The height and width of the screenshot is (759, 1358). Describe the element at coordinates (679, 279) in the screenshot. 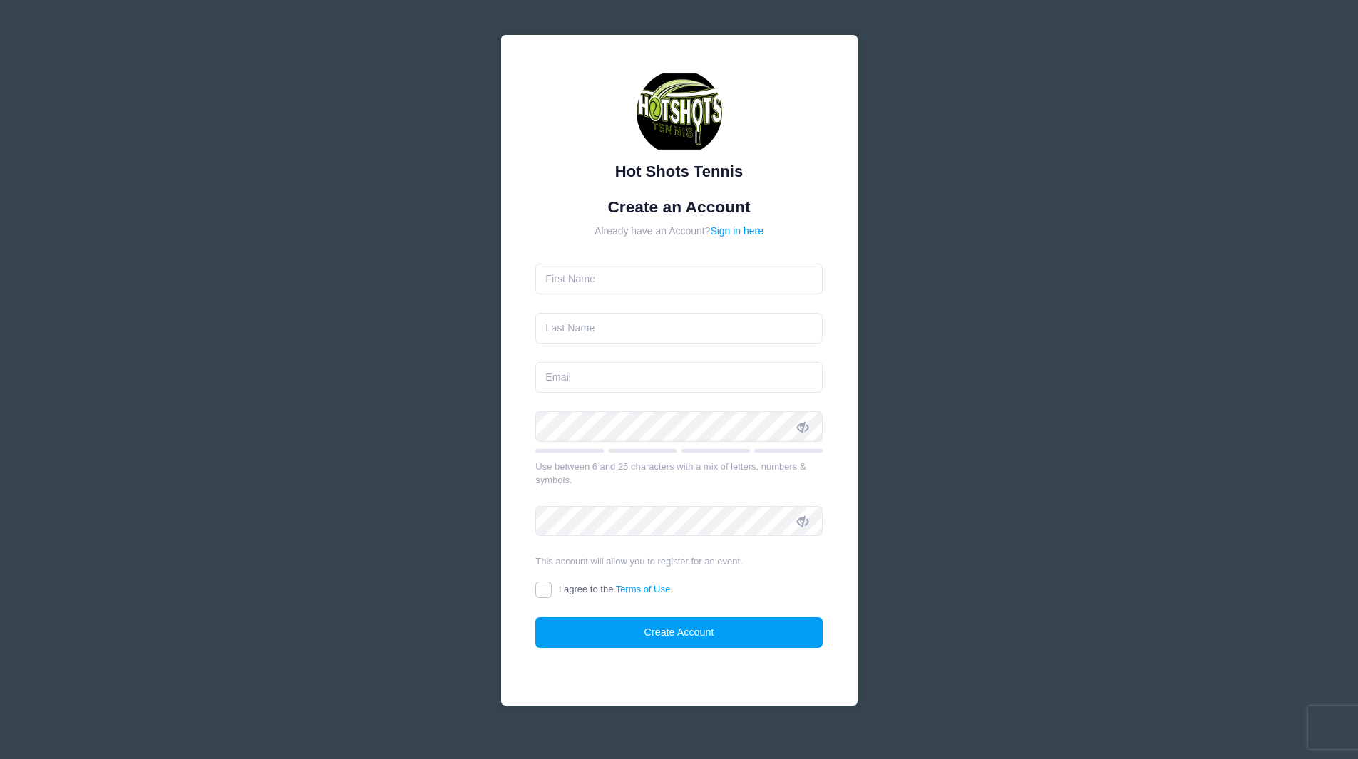

I see `input: First Name` at that location.